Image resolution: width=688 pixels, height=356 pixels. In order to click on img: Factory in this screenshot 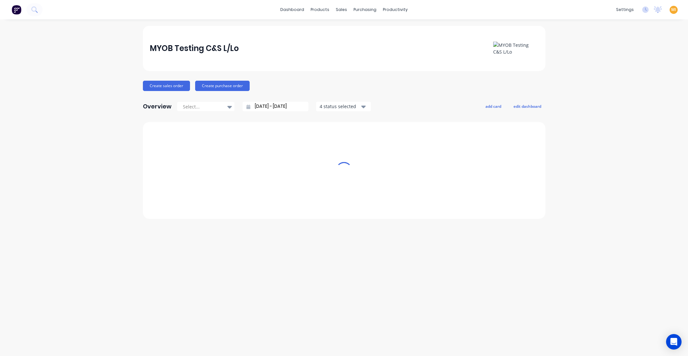, I will do `click(16, 10)`.